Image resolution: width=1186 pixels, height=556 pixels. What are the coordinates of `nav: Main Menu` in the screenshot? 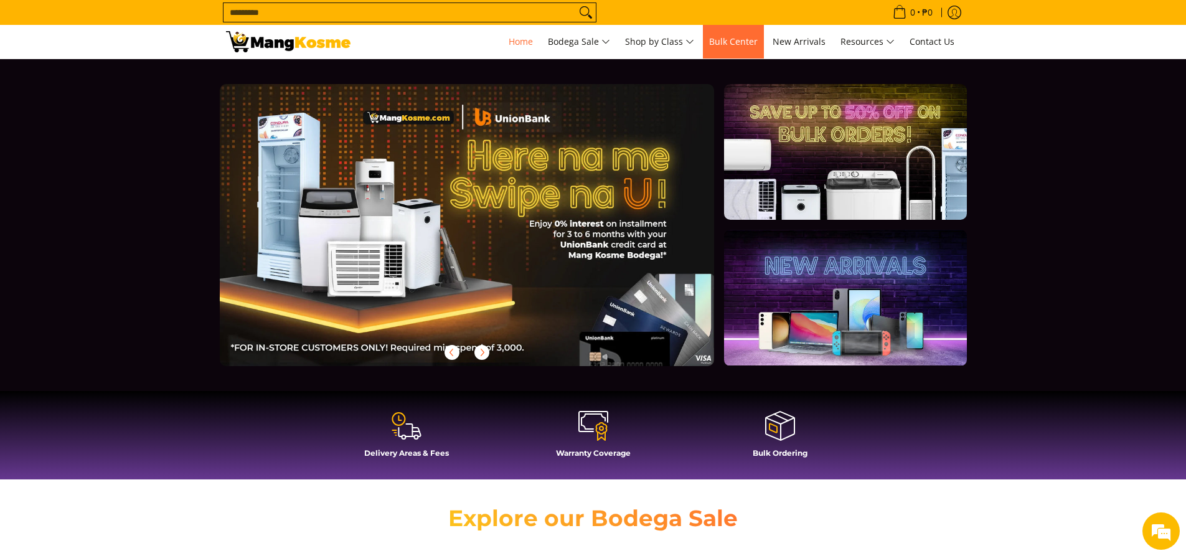 It's located at (662, 42).